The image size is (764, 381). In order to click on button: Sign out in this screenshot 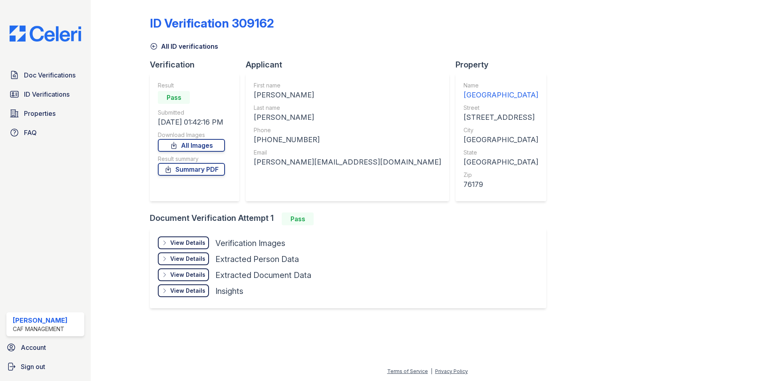, I will do `click(45, 367)`.